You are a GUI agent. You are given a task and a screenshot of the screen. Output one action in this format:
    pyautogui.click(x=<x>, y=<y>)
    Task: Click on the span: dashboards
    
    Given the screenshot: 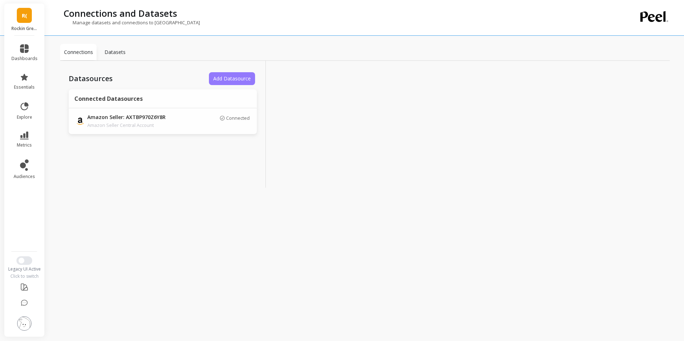 What is the action you would take?
    pyautogui.click(x=24, y=59)
    